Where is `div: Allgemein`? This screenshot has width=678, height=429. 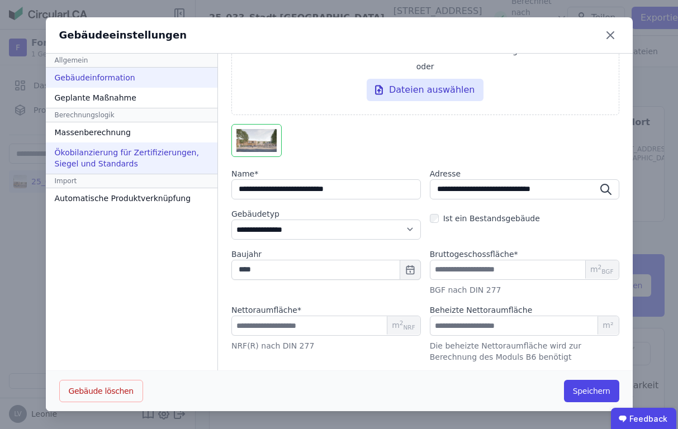
div: Allgemein is located at coordinates (131, 60).